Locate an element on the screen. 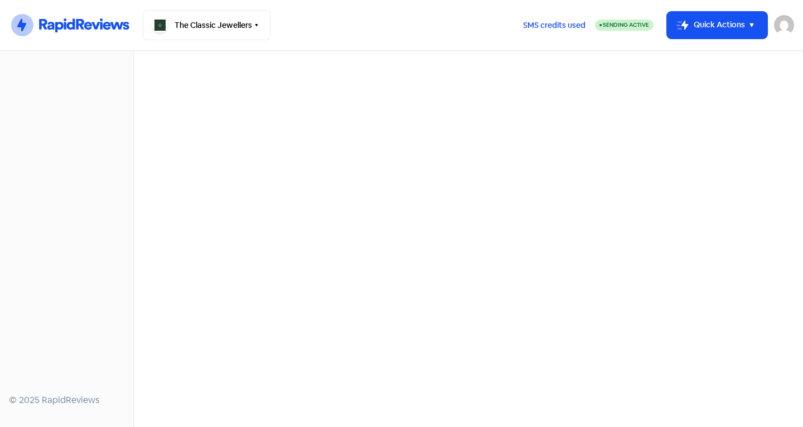 This screenshot has width=803, height=427. button: Quick Actions is located at coordinates (717, 25).